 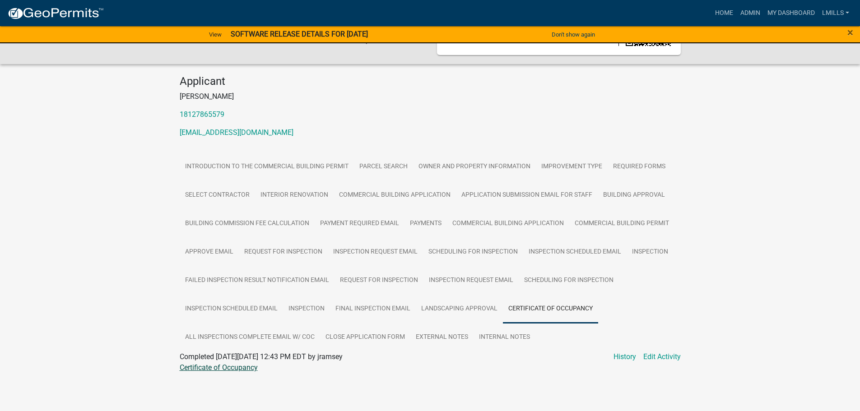 What do you see at coordinates (504, 338) in the screenshot?
I see `a: Internal Notes` at bounding box center [504, 338].